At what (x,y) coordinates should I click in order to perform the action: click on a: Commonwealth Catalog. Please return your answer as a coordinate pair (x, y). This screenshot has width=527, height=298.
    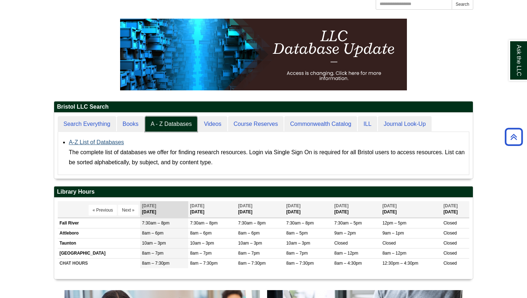
    Looking at the image, I should click on (321, 124).